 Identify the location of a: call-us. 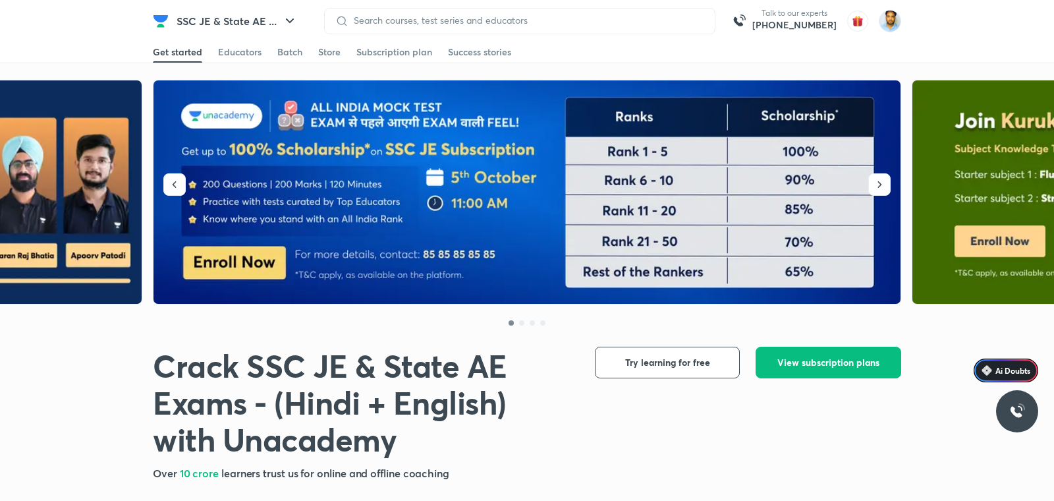
(739, 21).